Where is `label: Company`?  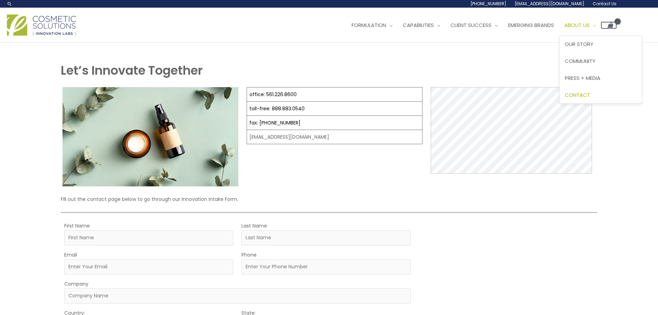
label: Company is located at coordinates (76, 284).